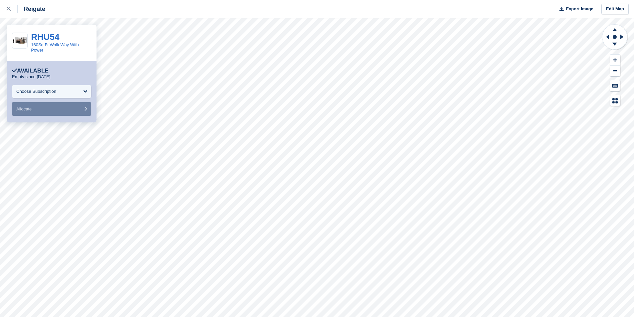 Image resolution: width=634 pixels, height=317 pixels. Describe the element at coordinates (30, 71) in the screenshot. I see `div: Available` at that location.